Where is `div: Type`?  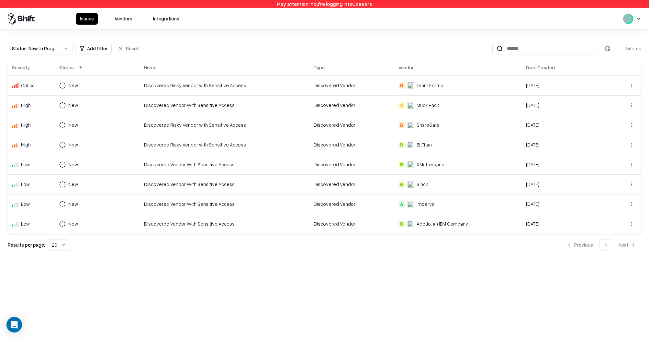
div: Type is located at coordinates (319, 67).